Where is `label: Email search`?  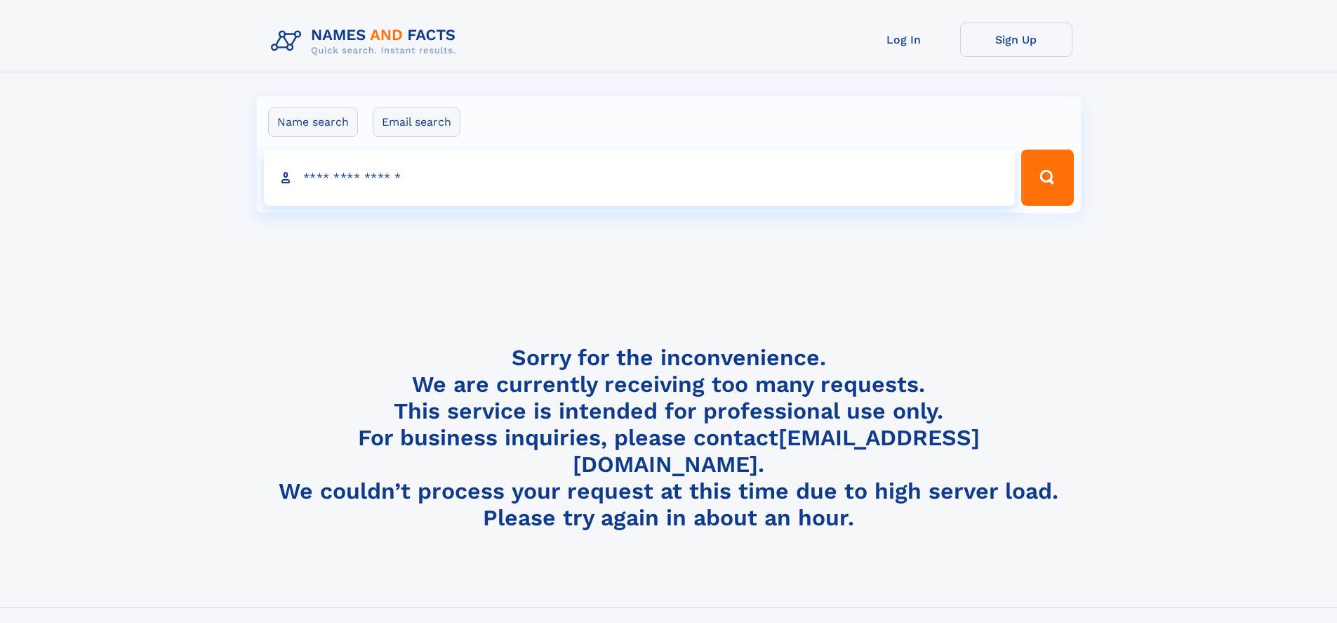 label: Email search is located at coordinates (416, 122).